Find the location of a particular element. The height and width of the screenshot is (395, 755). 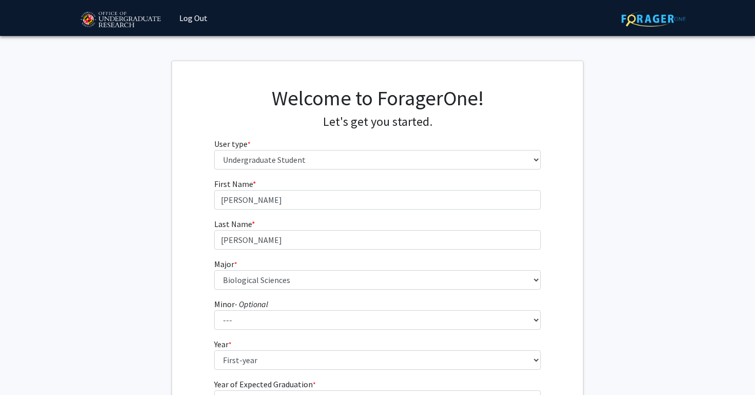

label: User type is located at coordinates (232, 144).